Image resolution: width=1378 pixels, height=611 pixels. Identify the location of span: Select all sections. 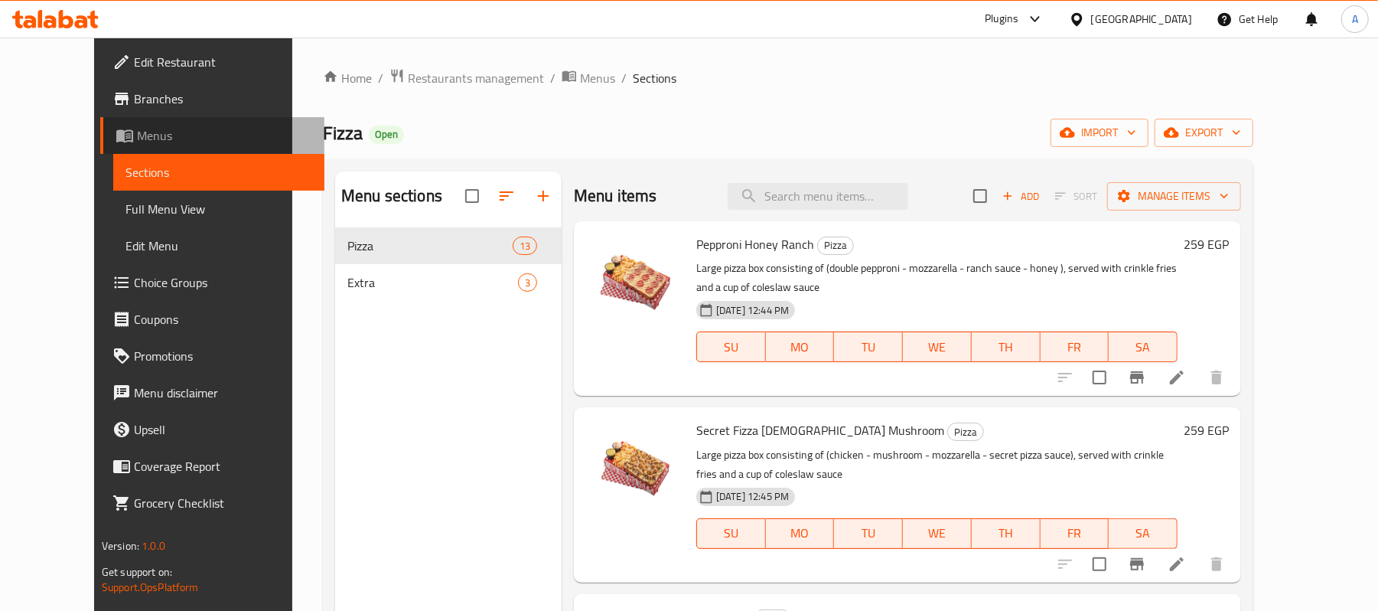
(472, 196).